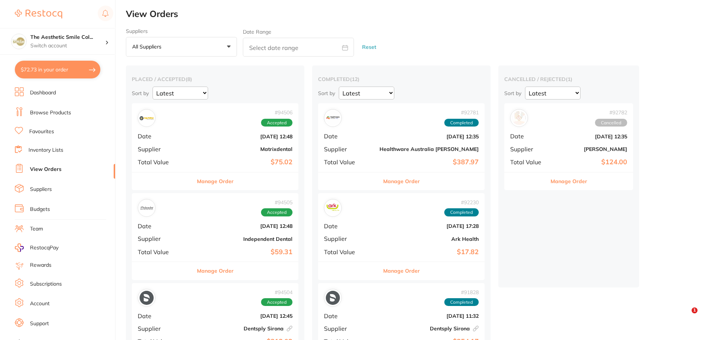 This screenshot has width=709, height=340. Describe the element at coordinates (417, 14) in the screenshot. I see `h2: View Orders` at that location.